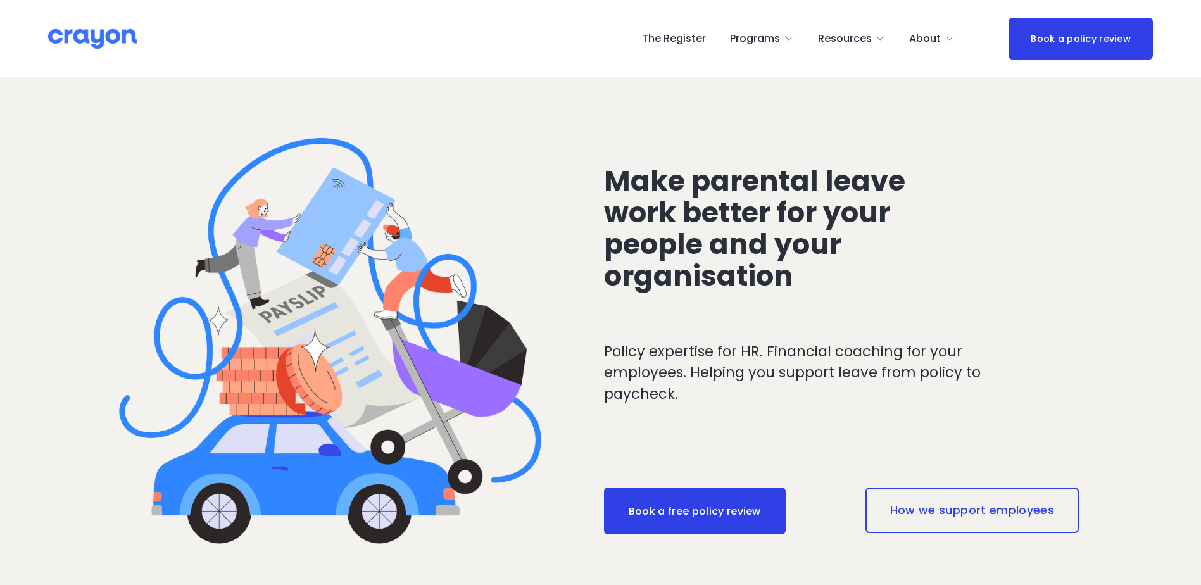 Image resolution: width=1201 pixels, height=585 pixels. Describe the element at coordinates (925, 39) in the screenshot. I see `span: About` at that location.